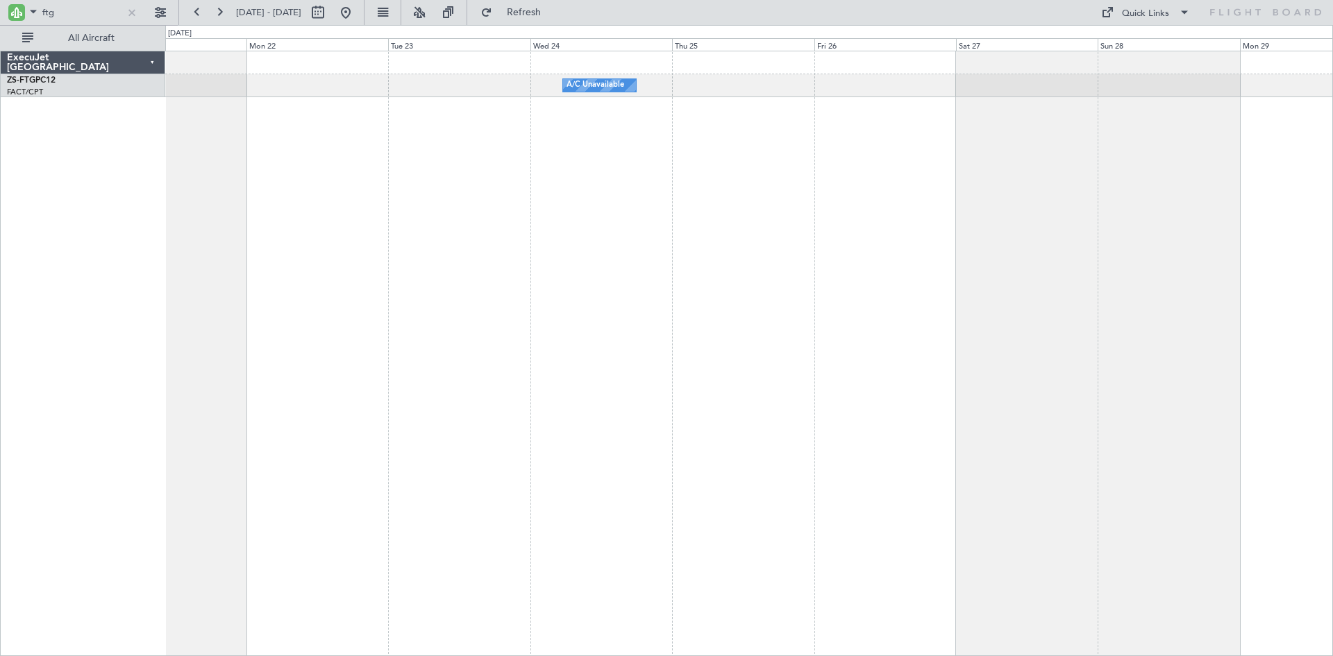  What do you see at coordinates (595, 85) in the screenshot?
I see `div: A/C Unavailable` at bounding box center [595, 85].